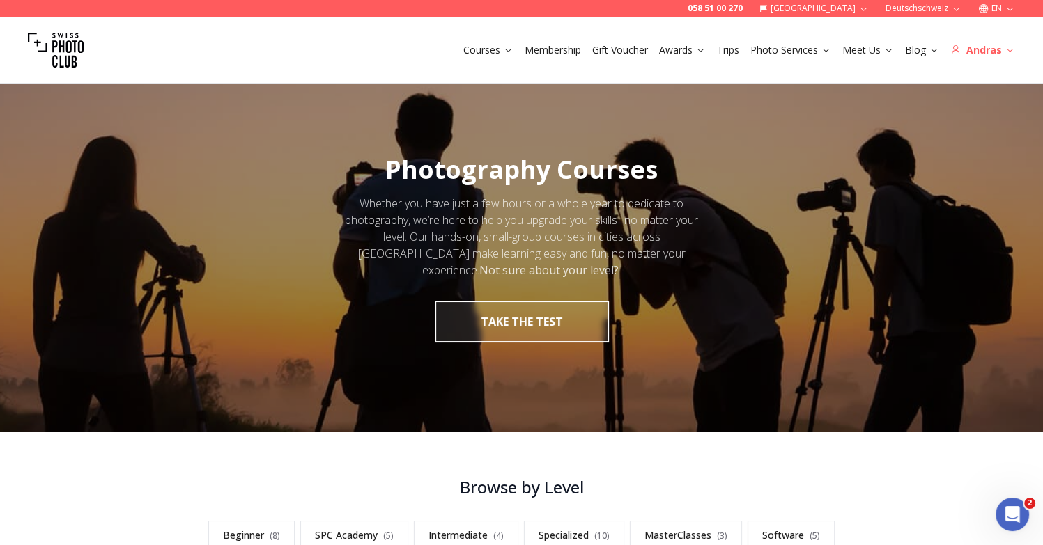  I want to click on button: Gift Voucher, so click(620, 50).